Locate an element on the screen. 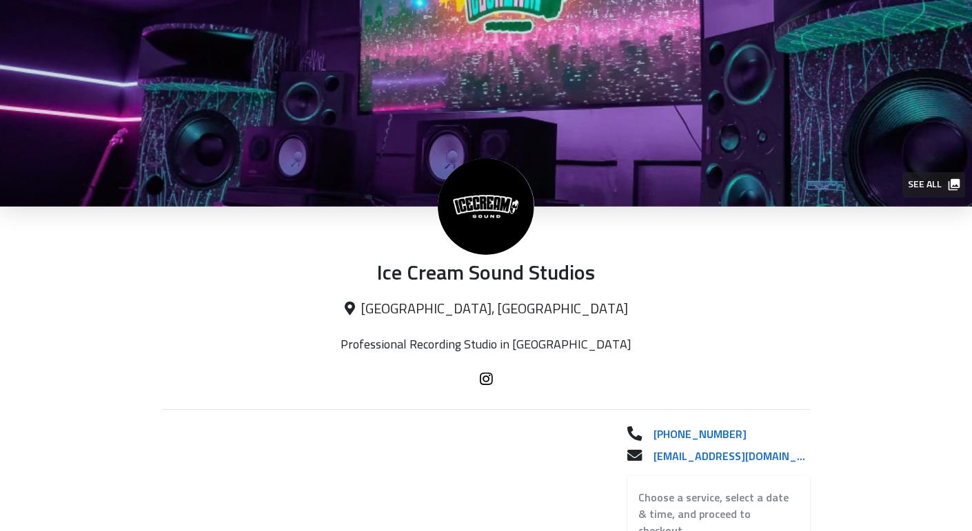 This screenshot has width=972, height=531. button: See all is located at coordinates (933, 185).